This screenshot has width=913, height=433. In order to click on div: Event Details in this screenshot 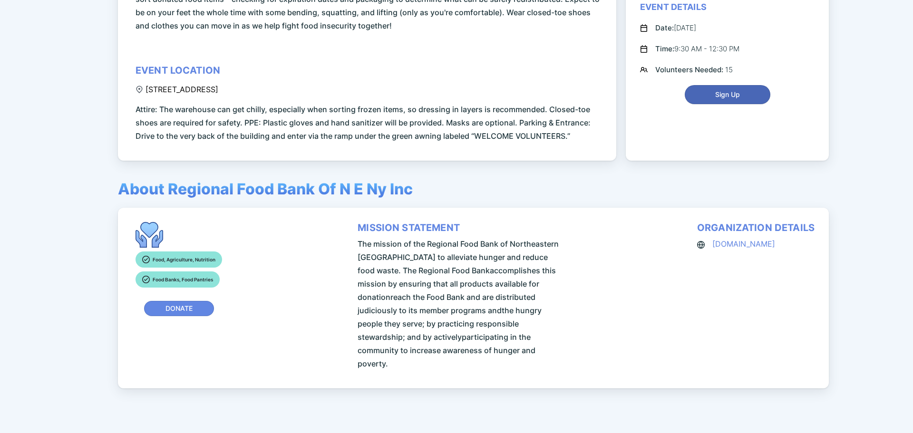, I will do `click(673, 7)`.